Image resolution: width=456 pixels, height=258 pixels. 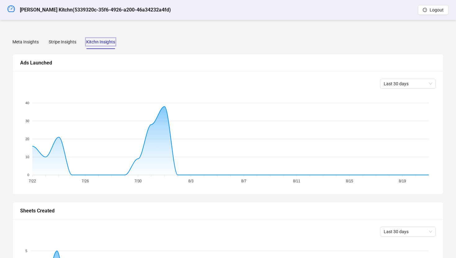 What do you see at coordinates (138, 181) in the screenshot?
I see `tspan: 7/30` at bounding box center [138, 181].